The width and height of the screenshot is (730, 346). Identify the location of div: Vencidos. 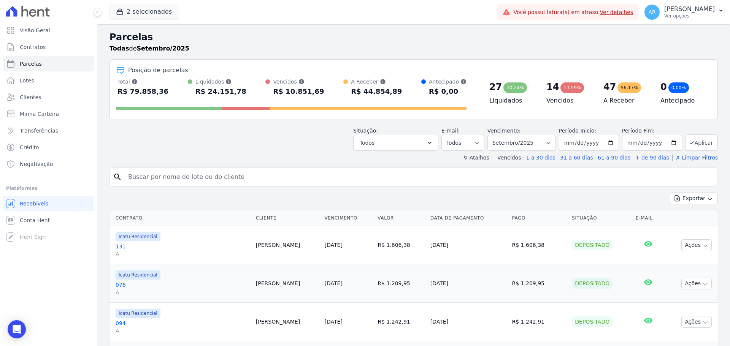
(298, 82).